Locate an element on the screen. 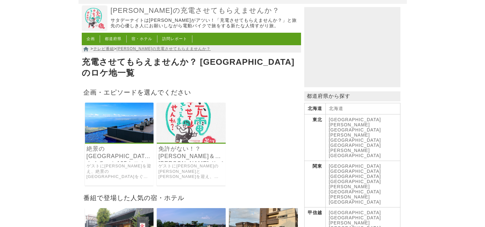  img: 出川哲朗の充電させてもらえませんか？ うんまーっ福井県！小浜からサバ街道を125㌔！チョイと琵琶湖畔ぬけて”世界遺産”下鴨神社へ！アンジャ児嶋は絶好調ですが一茂さんがまさかの⁉でヤバいよ²SP is located at coordinates (191, 122).